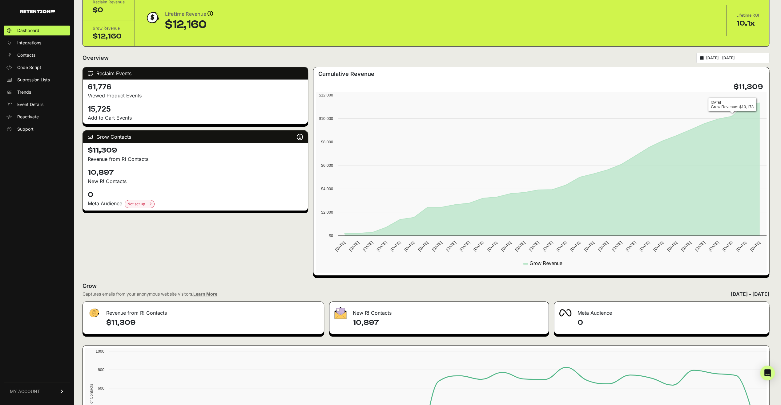 Image resolution: width=781 pixels, height=405 pixels. Describe the element at coordinates (748, 23) in the screenshot. I see `div: 10.1x` at that location.